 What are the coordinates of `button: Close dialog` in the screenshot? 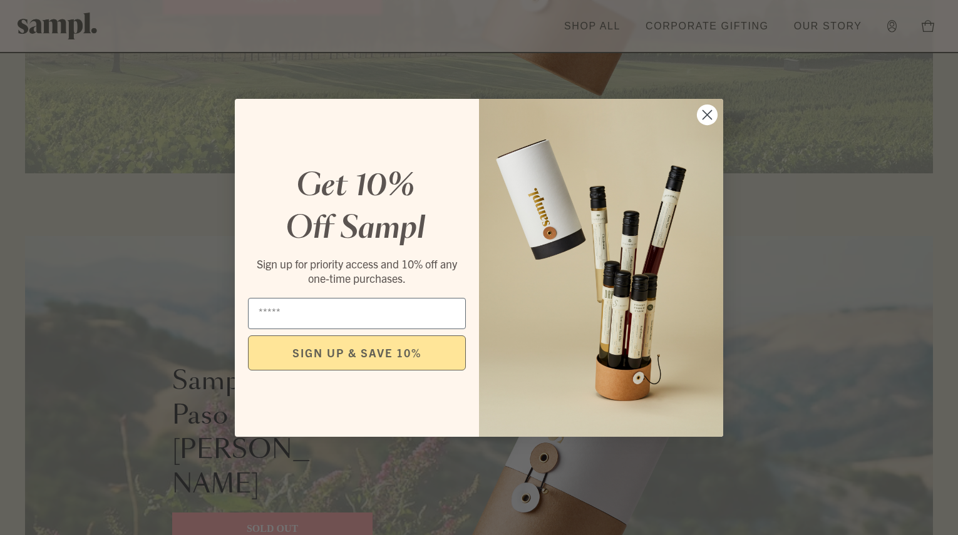 It's located at (707, 115).